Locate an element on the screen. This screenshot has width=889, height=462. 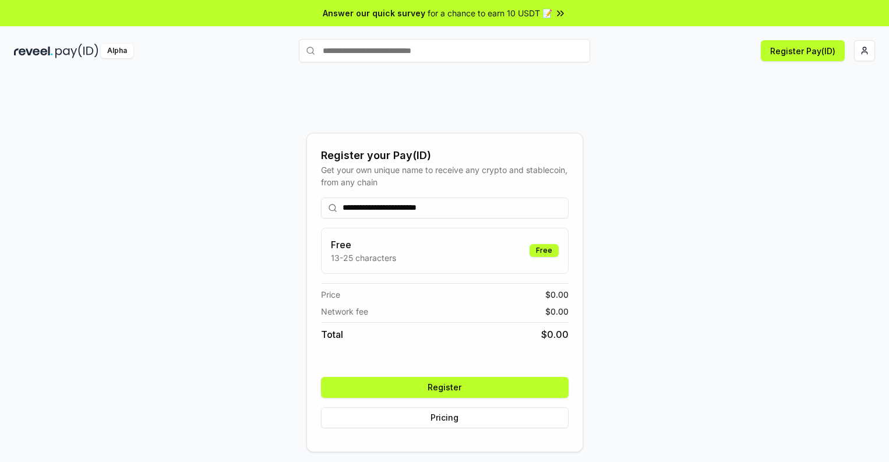
button: Register is located at coordinates (445, 388).